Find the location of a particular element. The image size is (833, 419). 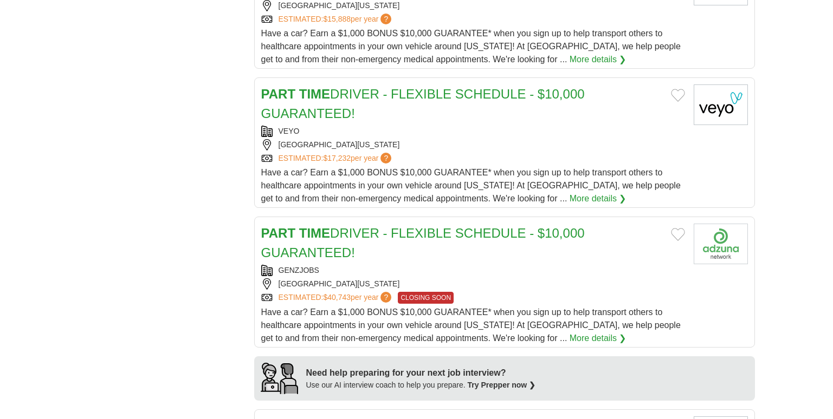

a: VEYO is located at coordinates (289, 131).